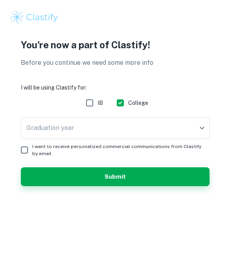  Describe the element at coordinates (115, 177) in the screenshot. I see `button: Submit` at that location.